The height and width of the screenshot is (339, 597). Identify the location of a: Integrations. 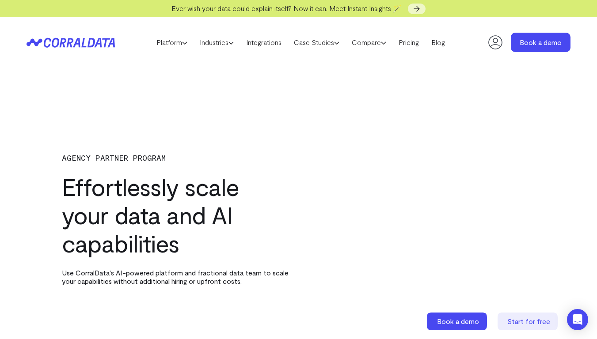
(264, 42).